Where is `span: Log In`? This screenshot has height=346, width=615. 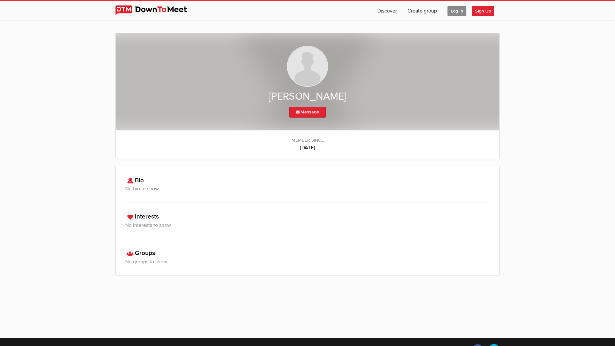 span: Log In is located at coordinates (457, 11).